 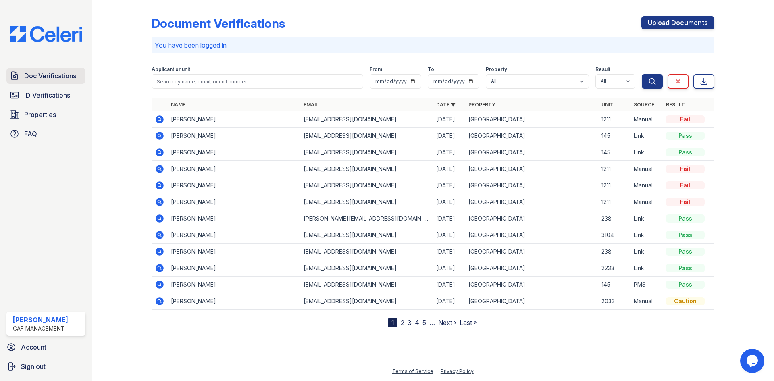 What do you see at coordinates (496, 69) in the screenshot?
I see `label: Property` at bounding box center [496, 69].